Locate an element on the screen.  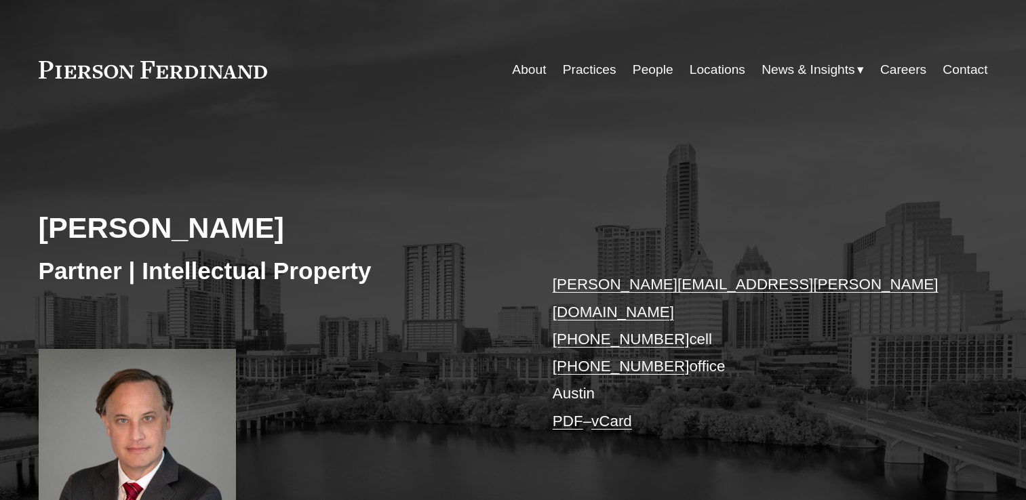
h3: Partner | Intellectual Property is located at coordinates (276, 271).